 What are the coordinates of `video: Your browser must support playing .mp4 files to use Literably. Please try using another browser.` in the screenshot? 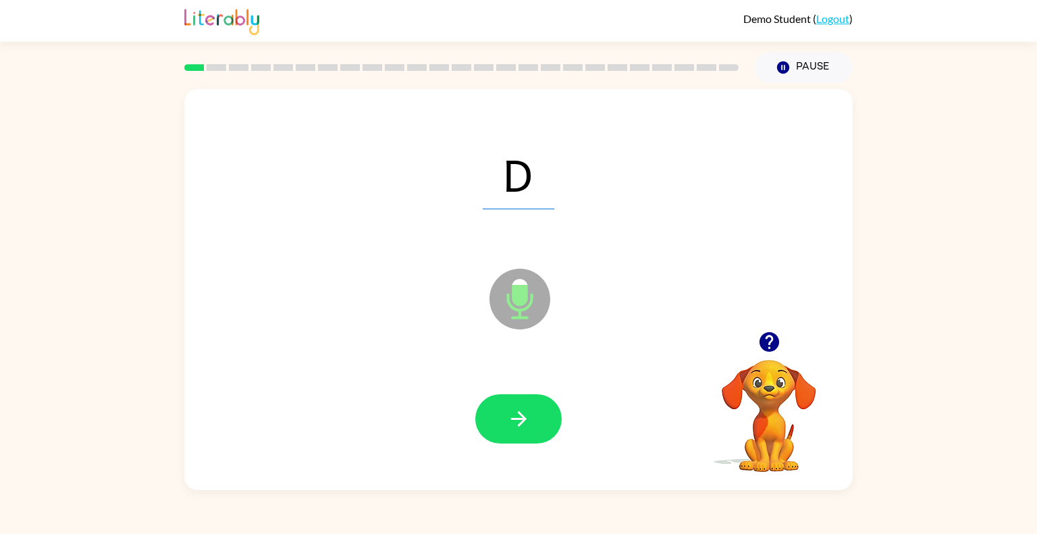 It's located at (769, 407).